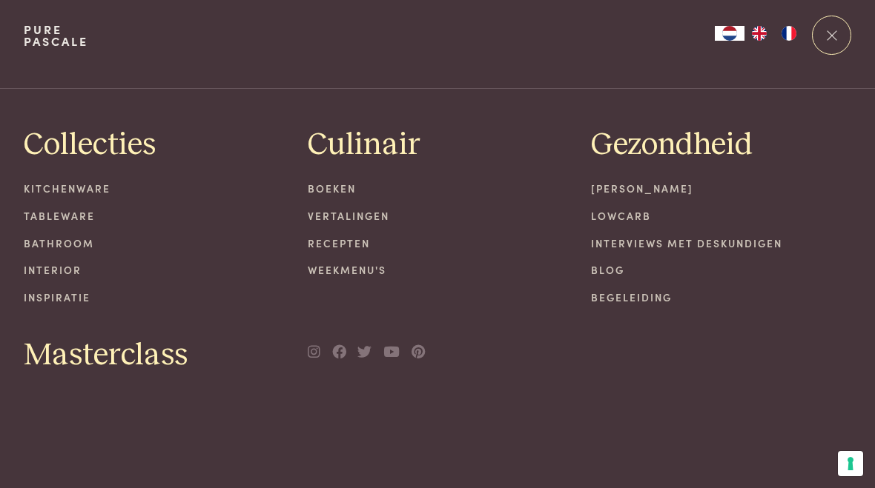 The width and height of the screenshot is (875, 488). Describe the element at coordinates (437, 243) in the screenshot. I see `a: Recepten` at that location.